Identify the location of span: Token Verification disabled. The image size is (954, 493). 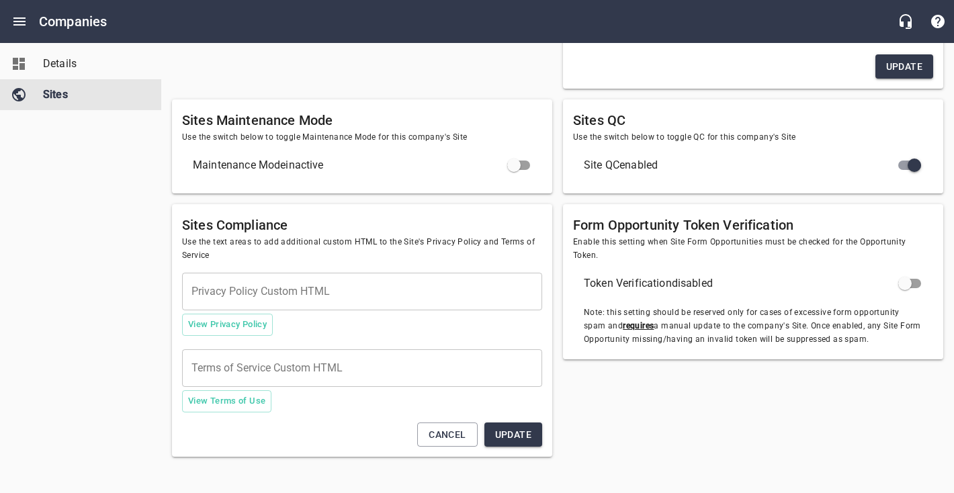
(743, 284).